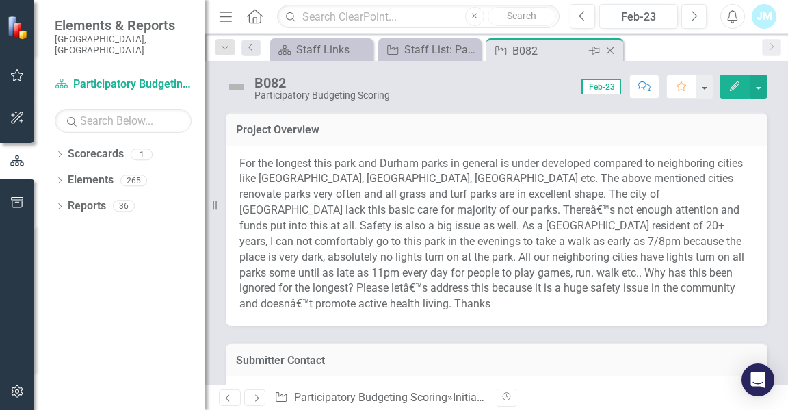  I want to click on a: Reports, so click(87, 206).